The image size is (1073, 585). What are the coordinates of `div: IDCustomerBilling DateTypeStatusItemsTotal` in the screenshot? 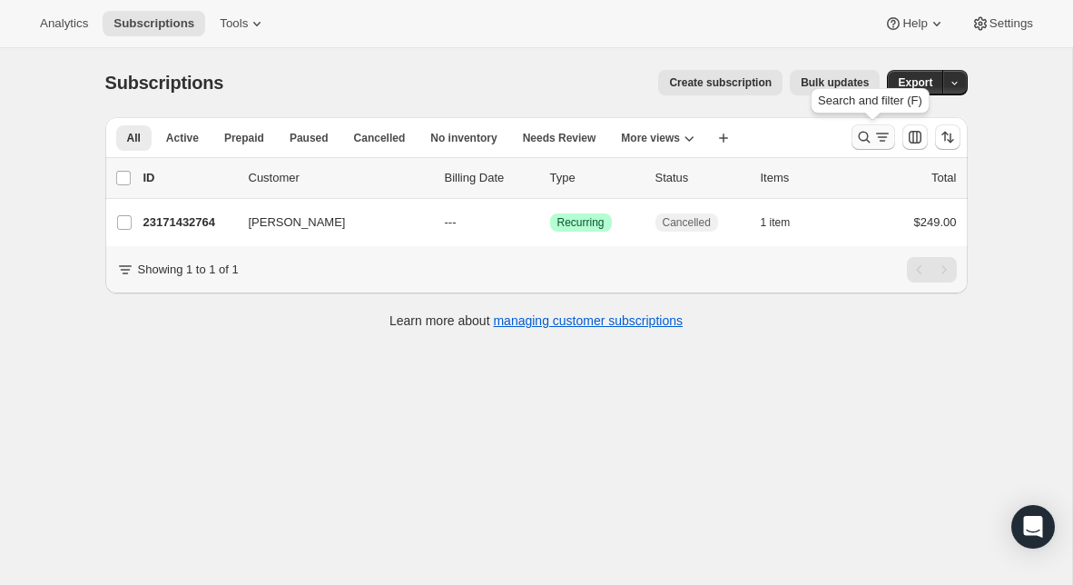 It's located at (550, 178).